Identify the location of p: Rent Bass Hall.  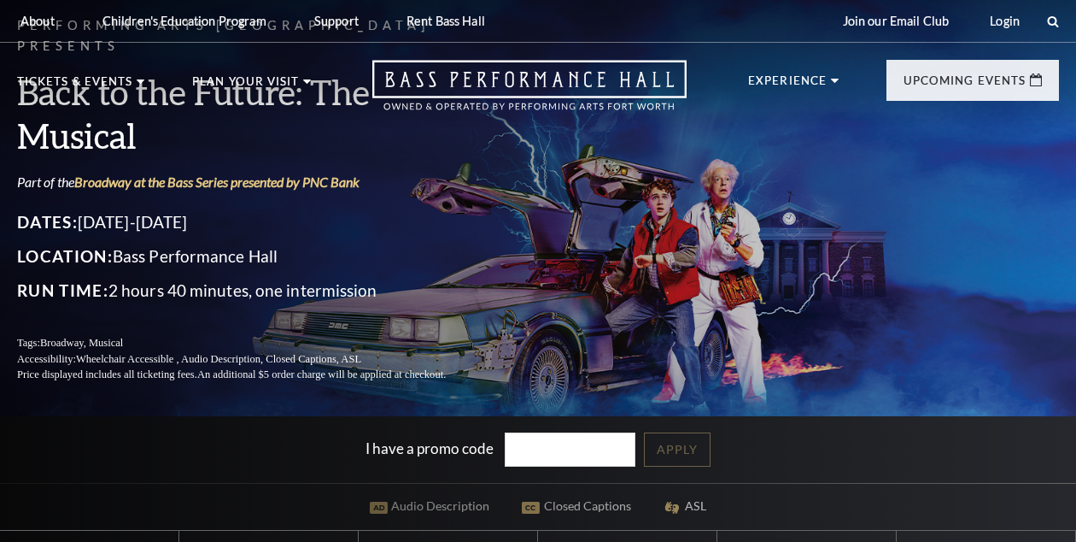
(446, 21).